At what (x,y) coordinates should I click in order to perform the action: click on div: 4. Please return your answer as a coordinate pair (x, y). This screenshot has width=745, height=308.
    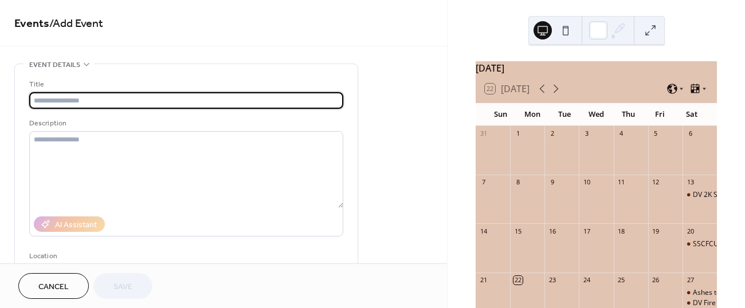
    Looking at the image, I should click on (621, 134).